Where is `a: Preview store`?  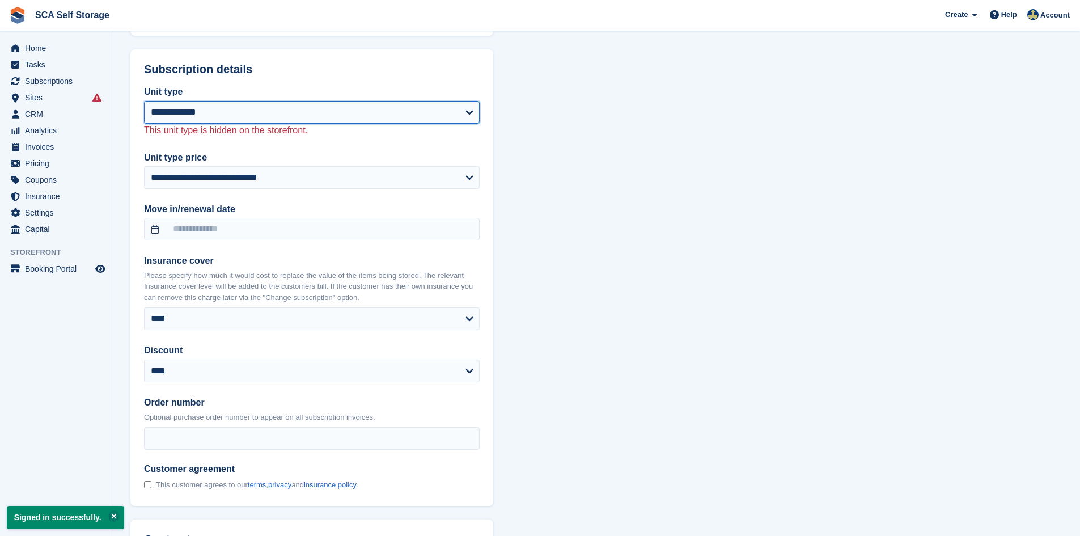
a: Preview store is located at coordinates (100, 269).